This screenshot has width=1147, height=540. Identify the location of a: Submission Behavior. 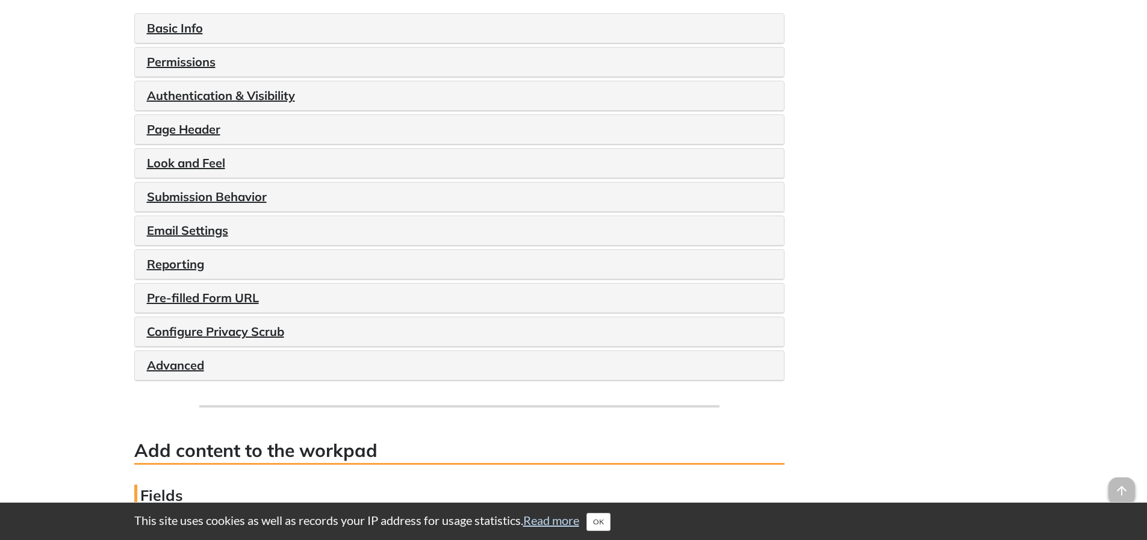
(207, 196).